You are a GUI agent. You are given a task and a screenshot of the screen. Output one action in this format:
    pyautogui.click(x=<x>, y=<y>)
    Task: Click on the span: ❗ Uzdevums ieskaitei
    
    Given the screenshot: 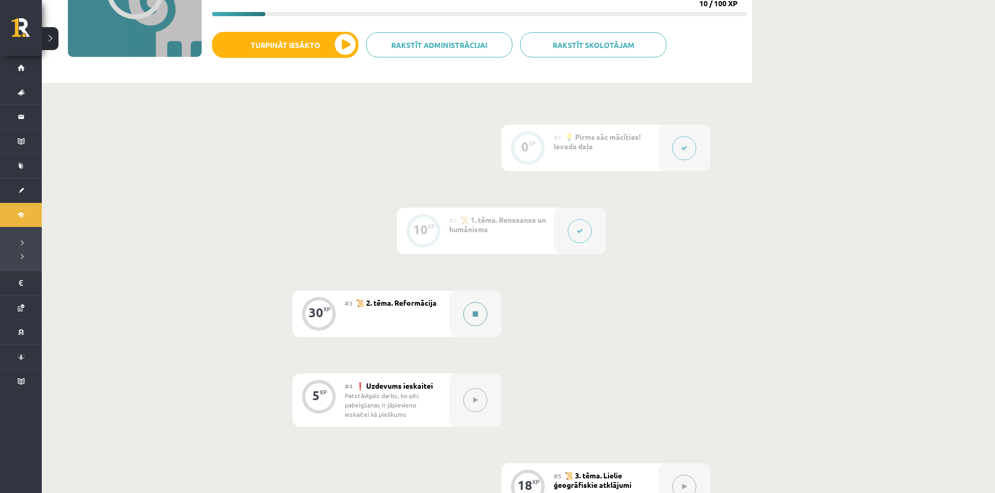 What is the action you would take?
    pyautogui.click(x=394, y=386)
    